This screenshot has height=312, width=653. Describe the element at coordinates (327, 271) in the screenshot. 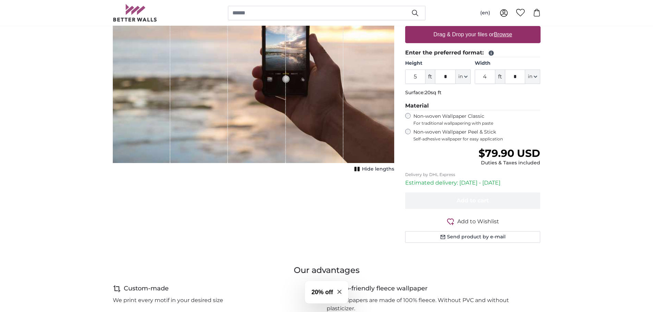

I see `h3: Our advantages` at that location.